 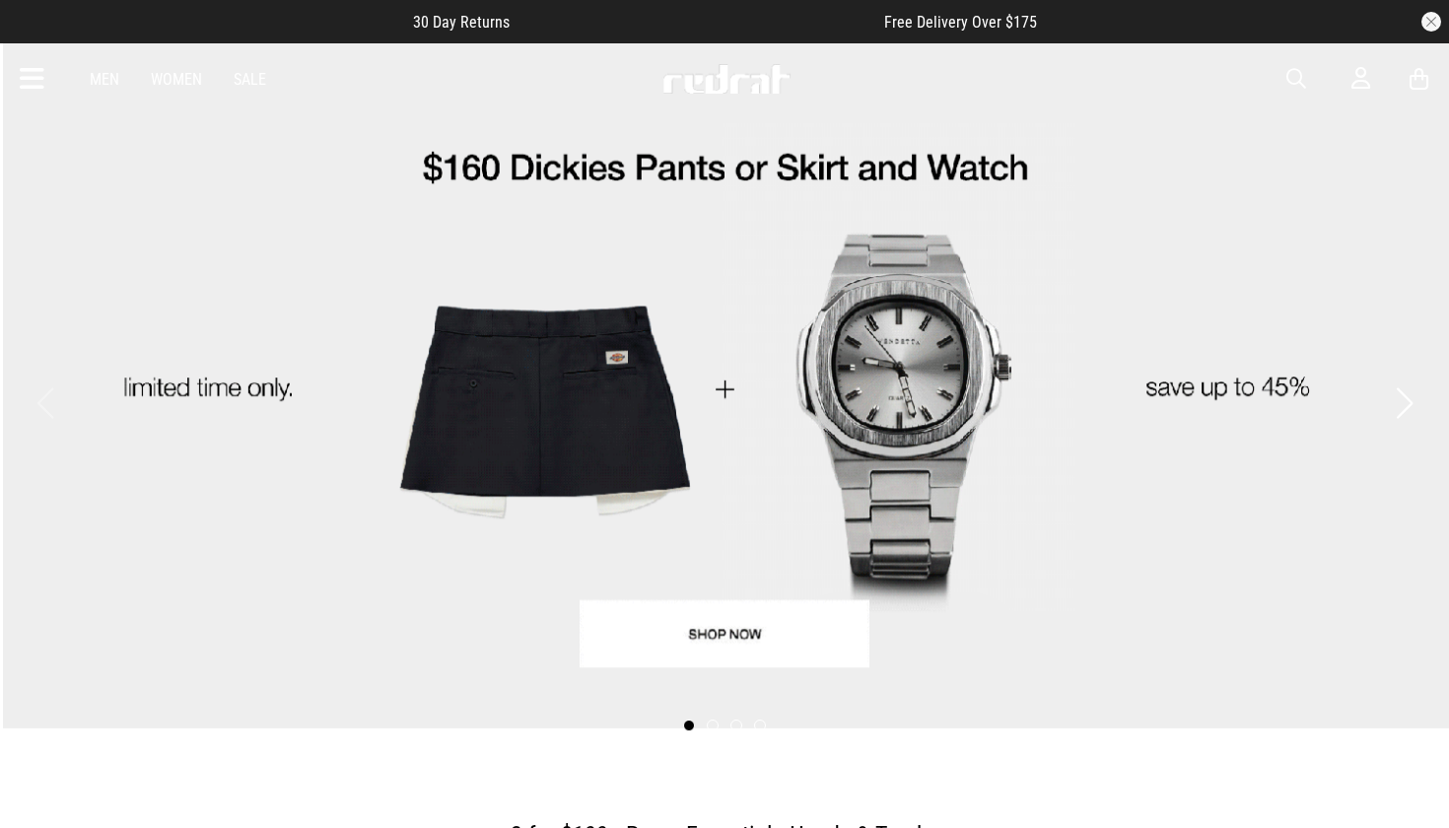 I want to click on button: Next slide, so click(x=1403, y=403).